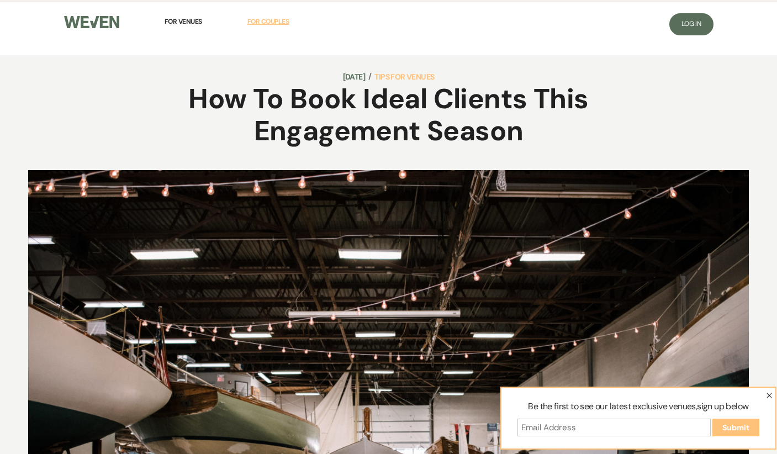 The height and width of the screenshot is (454, 777). I want to click on input: Submit, so click(736, 428).